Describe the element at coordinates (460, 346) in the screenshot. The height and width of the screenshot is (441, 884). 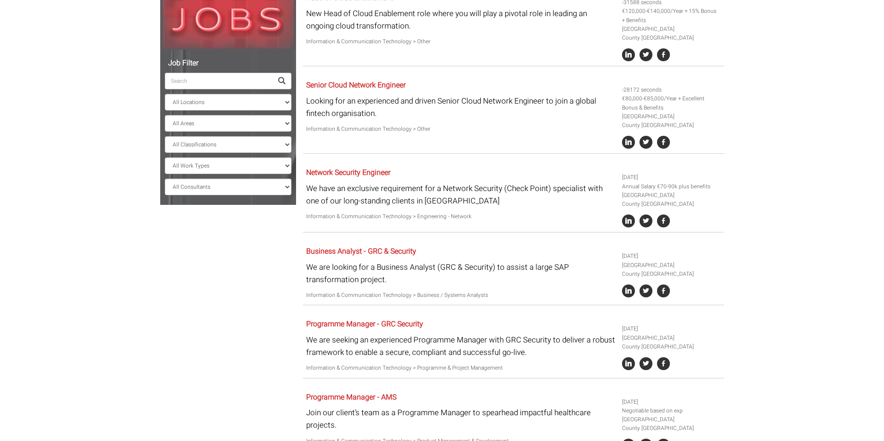
I see `p: We are seeking an experienced Programme Manager with GRC Security to deliver a robust framework t...` at that location.